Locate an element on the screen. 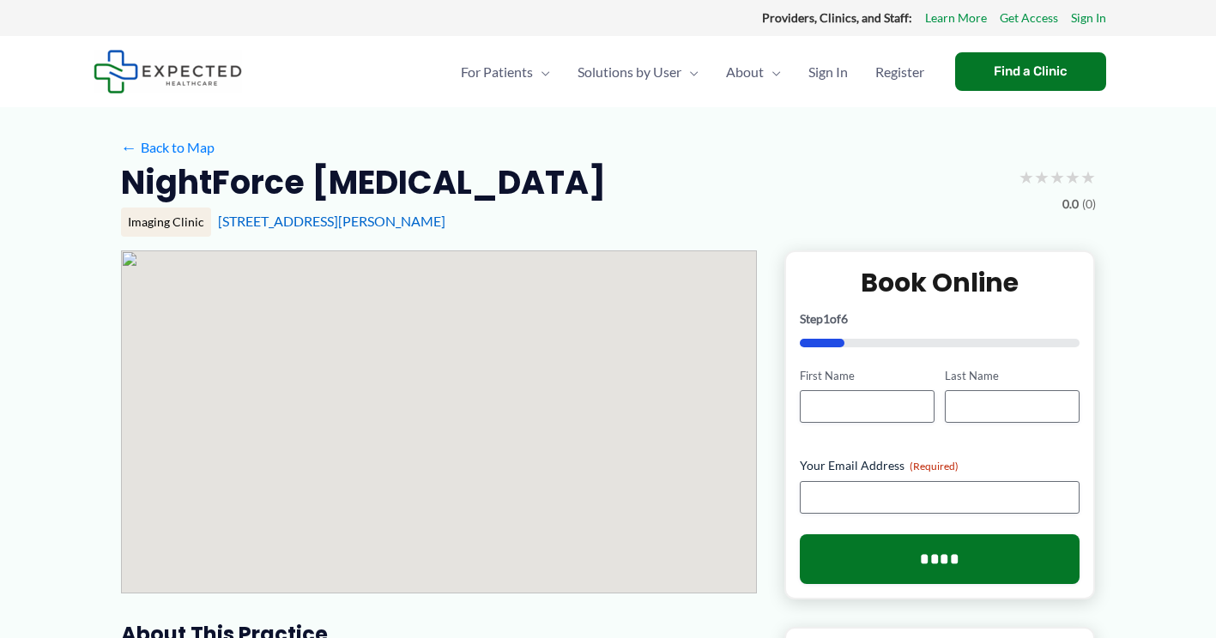  span: About is located at coordinates (745, 72).